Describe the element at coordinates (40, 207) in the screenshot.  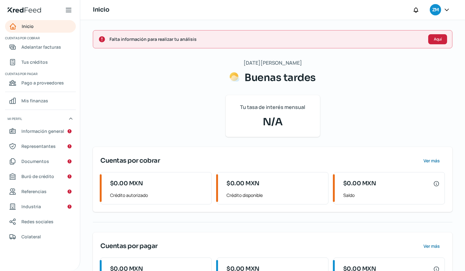
I see `a: Industria` at that location.